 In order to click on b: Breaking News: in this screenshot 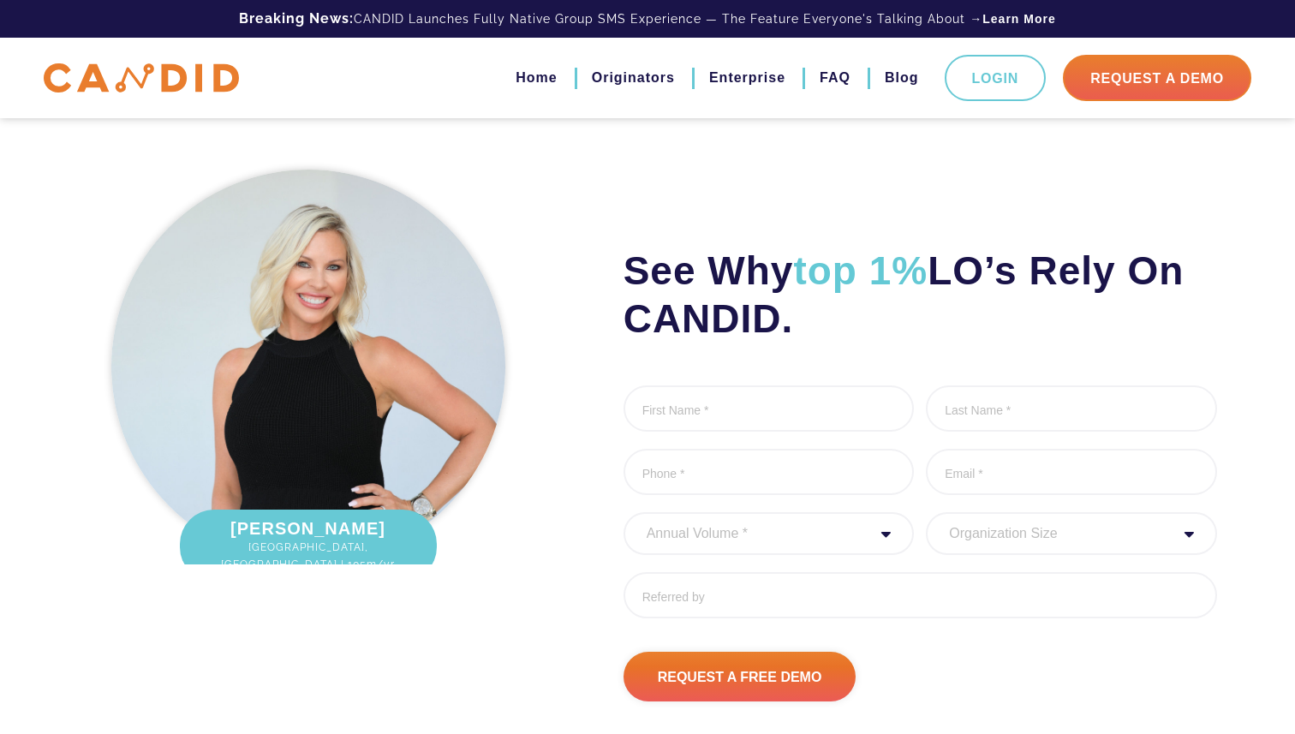, I will do `click(296, 18)`.